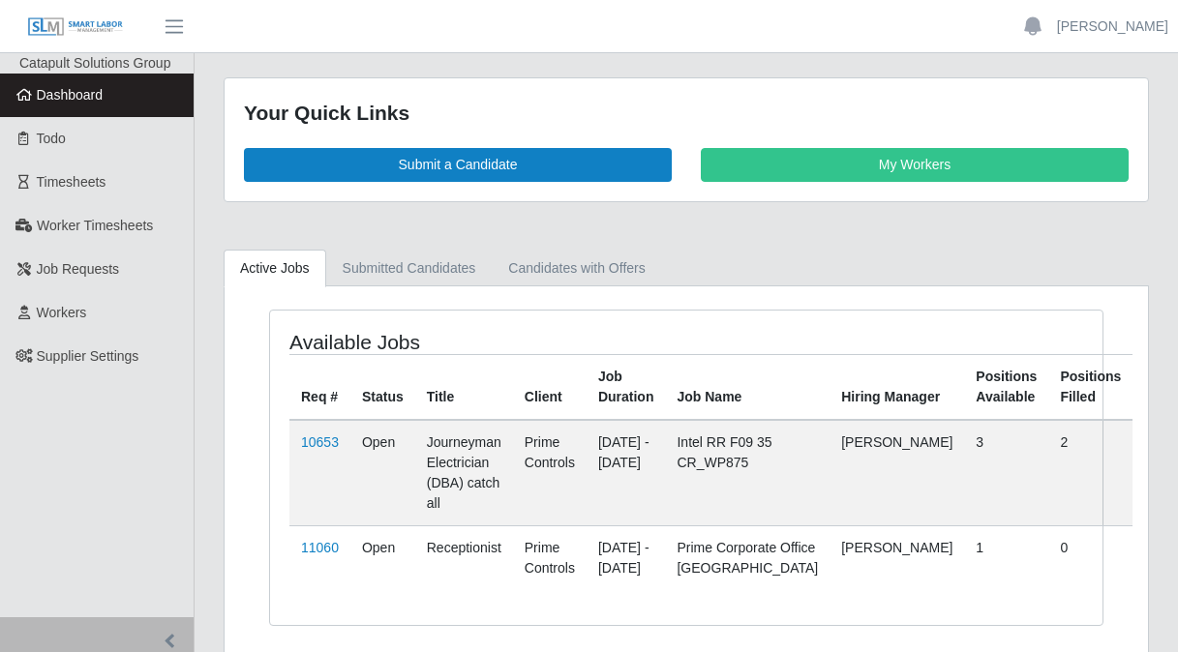  Describe the element at coordinates (1006, 558) in the screenshot. I see `td: 1` at that location.